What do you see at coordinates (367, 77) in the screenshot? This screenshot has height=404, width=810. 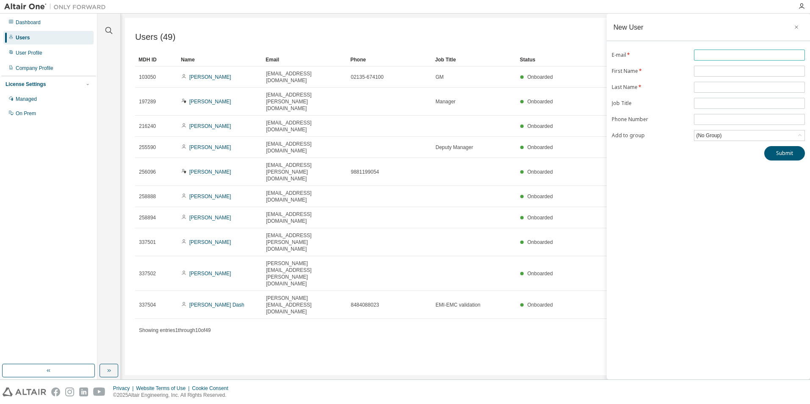 I see `span: 02135-674100` at bounding box center [367, 77].